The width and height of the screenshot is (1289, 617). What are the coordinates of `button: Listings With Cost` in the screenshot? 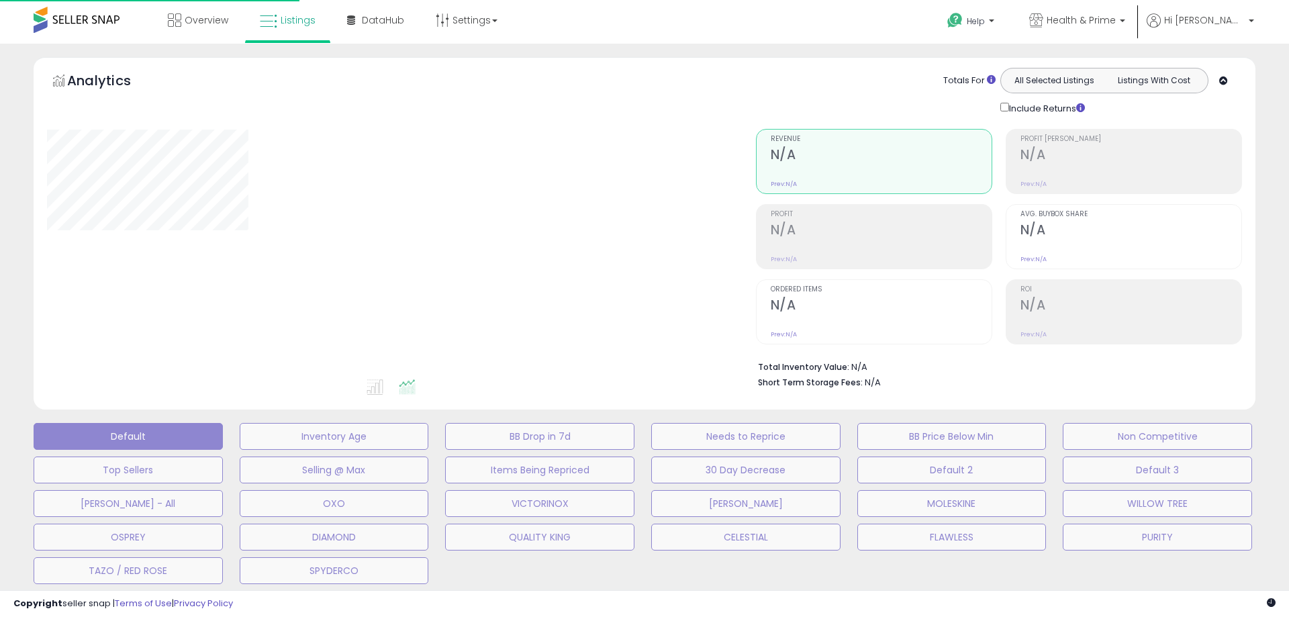 It's located at (1154, 81).